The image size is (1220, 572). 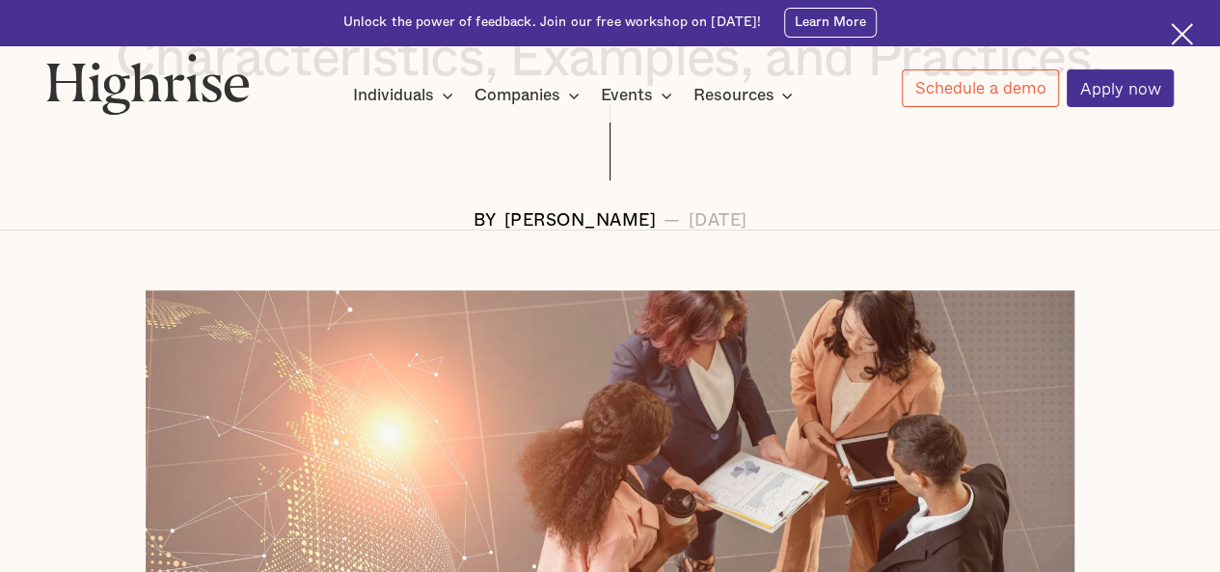 I want to click on img: Cross icon, so click(x=1181, y=34).